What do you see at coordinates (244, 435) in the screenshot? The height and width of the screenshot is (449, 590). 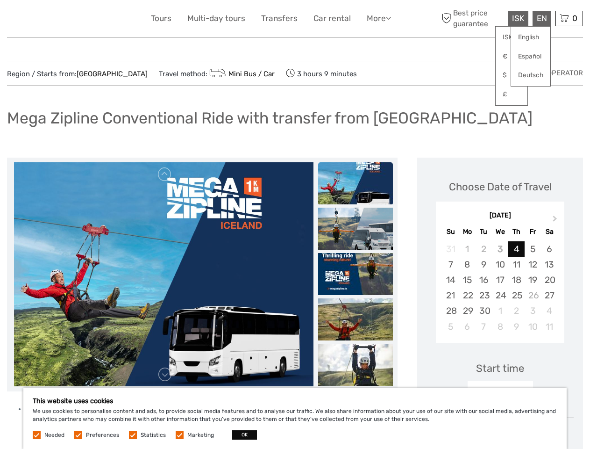 I see `button: OK` at bounding box center [244, 435].